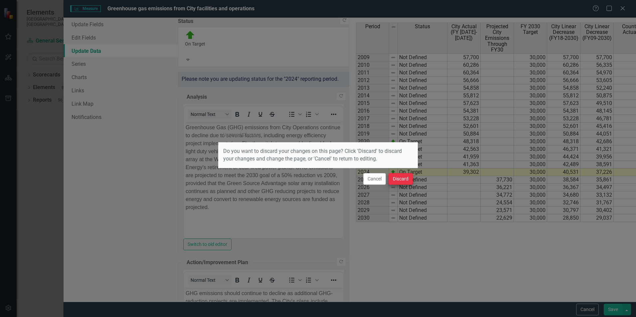 This screenshot has height=317, width=636. I want to click on p: Greenhouse Gas (GHG) emissions from City Operations continue to decline due to several factors, i..., so click(79, 46).